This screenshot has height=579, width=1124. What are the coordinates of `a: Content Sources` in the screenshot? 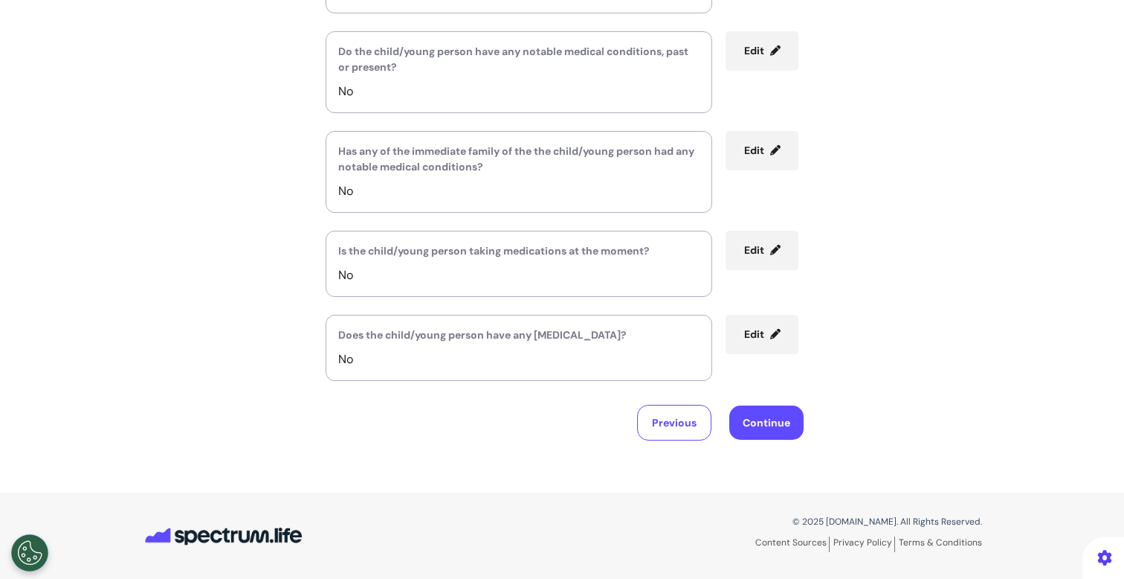 It's located at (793, 544).